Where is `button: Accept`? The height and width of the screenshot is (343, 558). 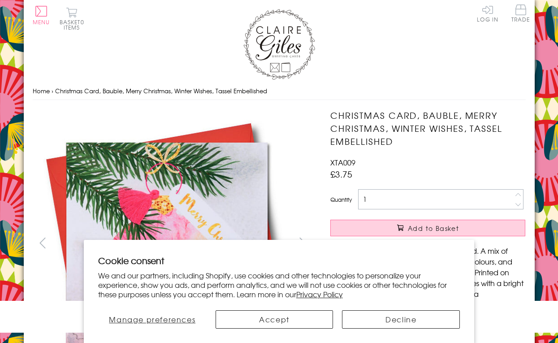 button: Accept is located at coordinates (274, 319).